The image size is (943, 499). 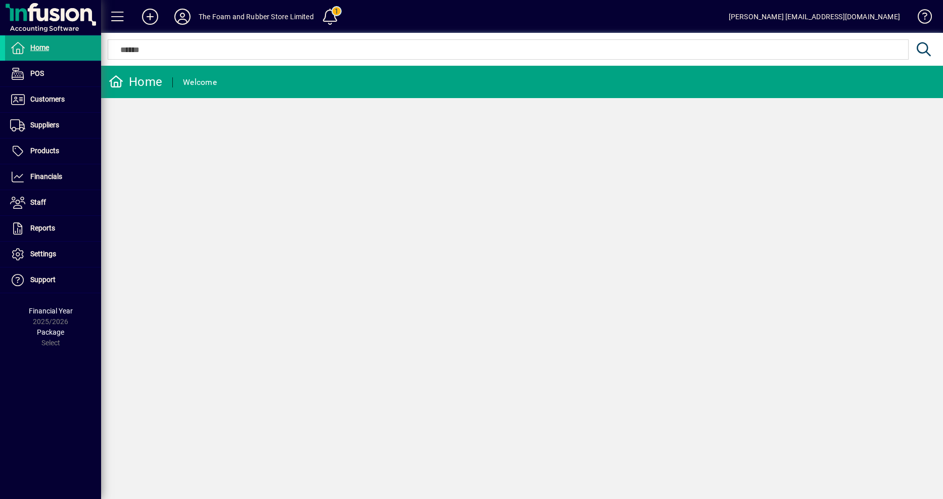 I want to click on div: Home, so click(x=135, y=82).